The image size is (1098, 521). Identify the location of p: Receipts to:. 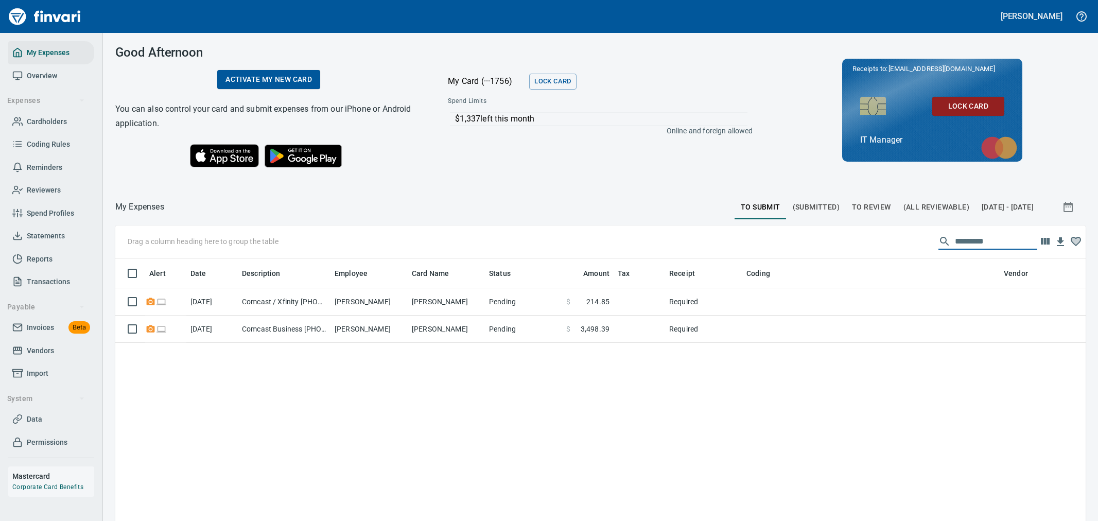
(932, 69).